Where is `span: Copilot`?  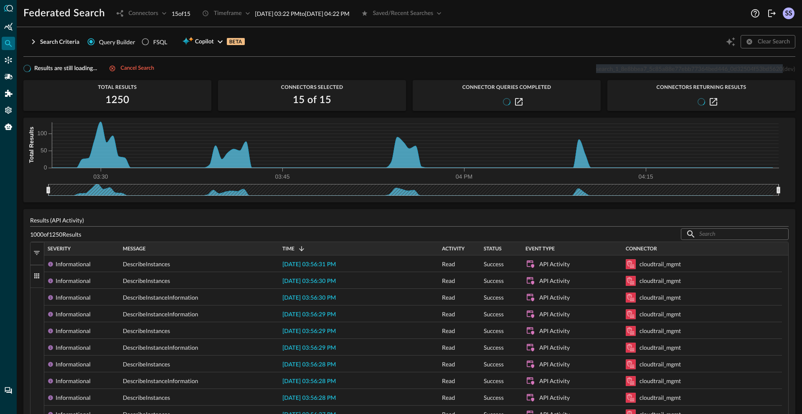 span: Copilot is located at coordinates (204, 42).